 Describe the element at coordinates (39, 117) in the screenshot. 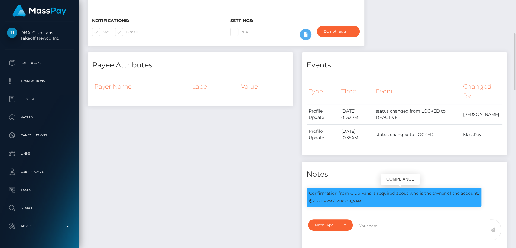

I see `a: Payees` at that location.